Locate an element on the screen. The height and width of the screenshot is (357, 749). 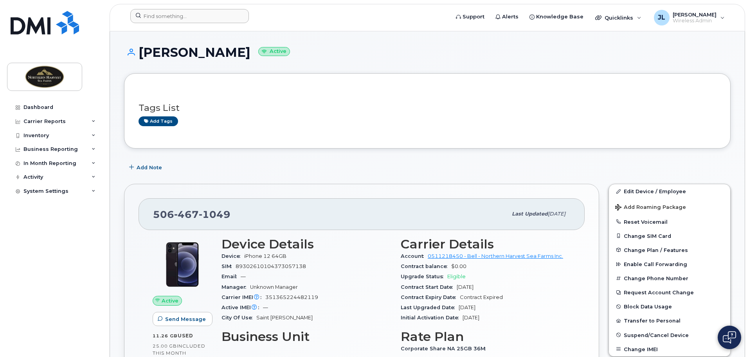
button: Block Data Usage is located at coordinates (670, 306).